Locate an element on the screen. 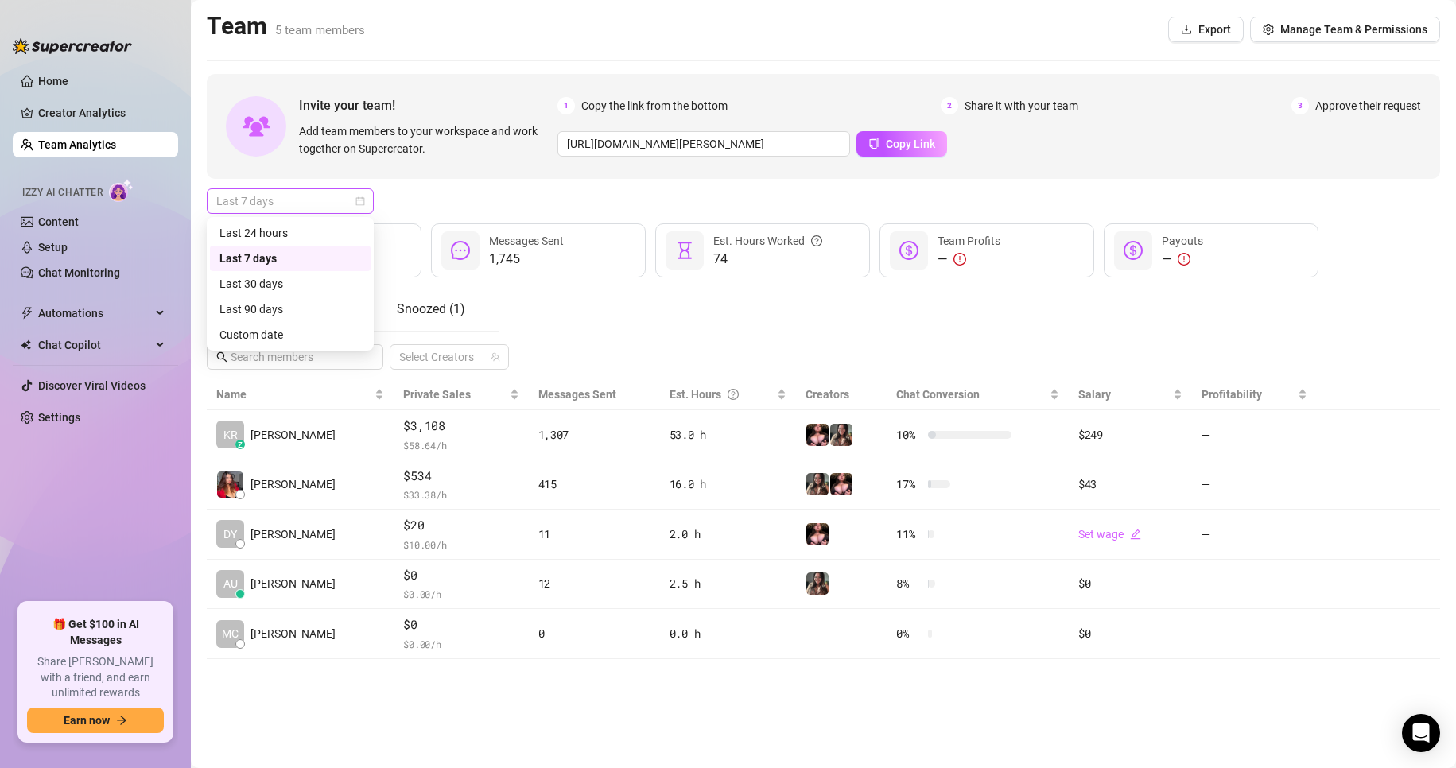 This screenshot has width=1456, height=768. th: Name is located at coordinates (300, 394).